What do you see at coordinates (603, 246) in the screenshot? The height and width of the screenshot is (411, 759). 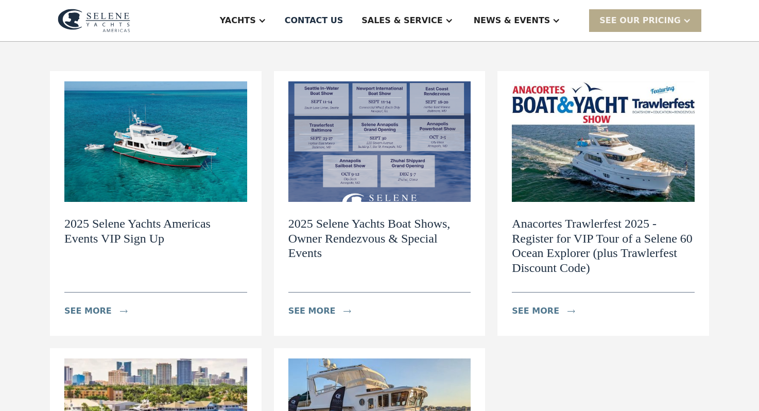 I see `h2: Anacortes Trawlerfest 2025 - Register for VIP Tour of a Selene 60 Ocean Explorer (plus Trawlerfes...` at bounding box center [603, 246].